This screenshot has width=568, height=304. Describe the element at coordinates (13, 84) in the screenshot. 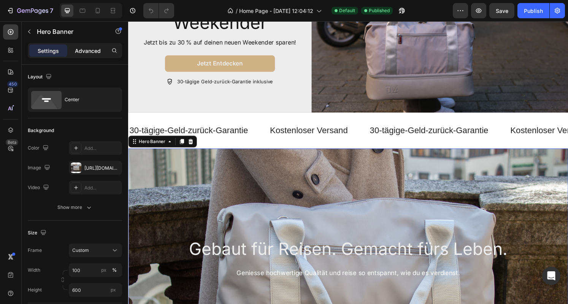

I see `div: 450` at that location.